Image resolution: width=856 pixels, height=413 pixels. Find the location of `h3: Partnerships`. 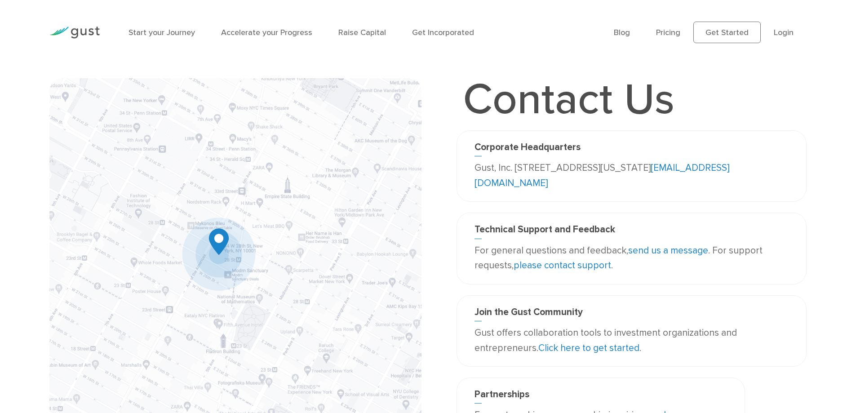

h3: Partnerships is located at coordinates (601, 396).